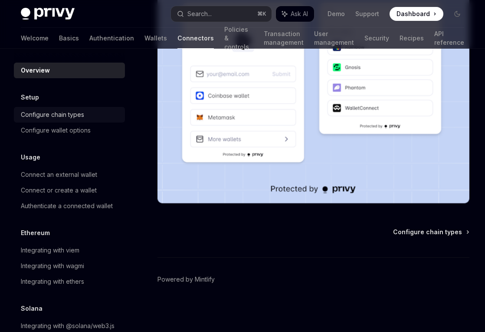 This screenshot has height=332, width=485. Describe the element at coordinates (48, 14) in the screenshot. I see `img: dark logo` at that location.